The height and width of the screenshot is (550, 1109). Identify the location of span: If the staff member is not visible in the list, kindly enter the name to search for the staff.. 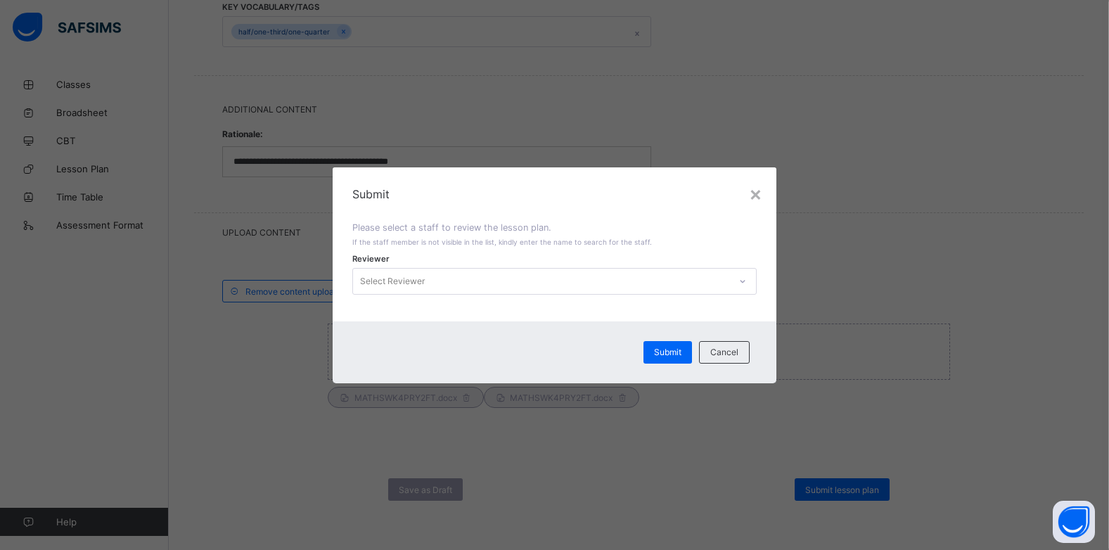
(502, 242).